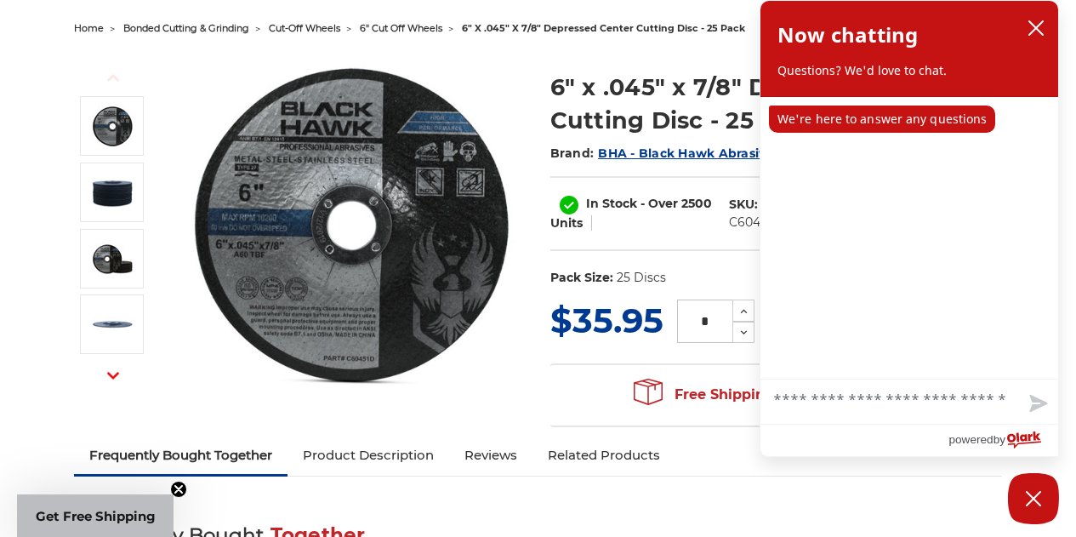  Describe the element at coordinates (401, 28) in the screenshot. I see `a: 6" cut off wheels` at that location.